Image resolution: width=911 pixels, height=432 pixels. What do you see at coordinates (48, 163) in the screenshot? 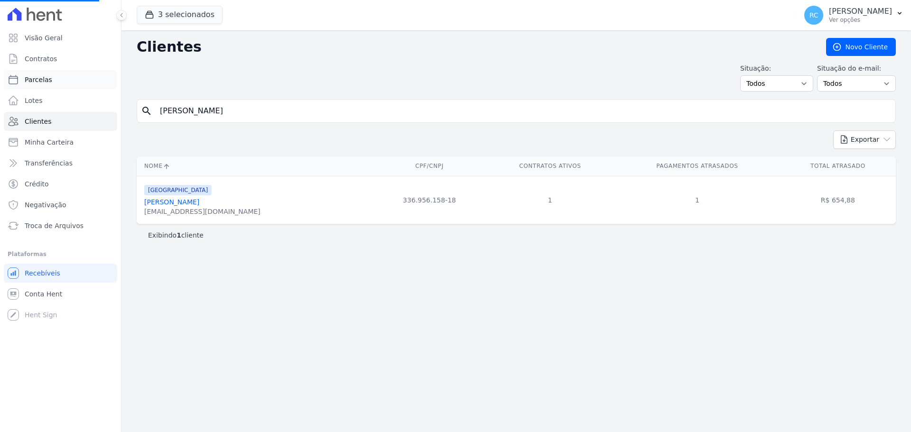
I see `span: Transferências` at bounding box center [48, 163].